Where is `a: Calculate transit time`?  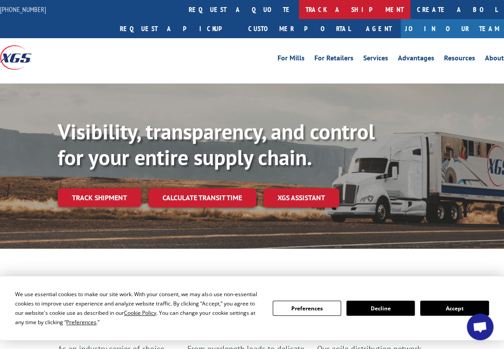
a: Calculate transit time is located at coordinates (202, 198).